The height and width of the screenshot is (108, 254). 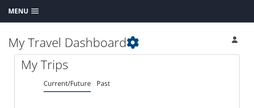 What do you see at coordinates (67, 84) in the screenshot?
I see `a: Current/Future` at bounding box center [67, 84].